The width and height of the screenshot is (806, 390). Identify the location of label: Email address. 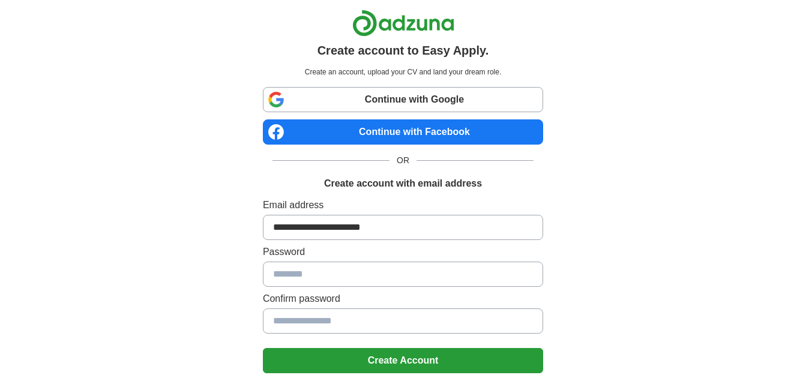
(403, 205).